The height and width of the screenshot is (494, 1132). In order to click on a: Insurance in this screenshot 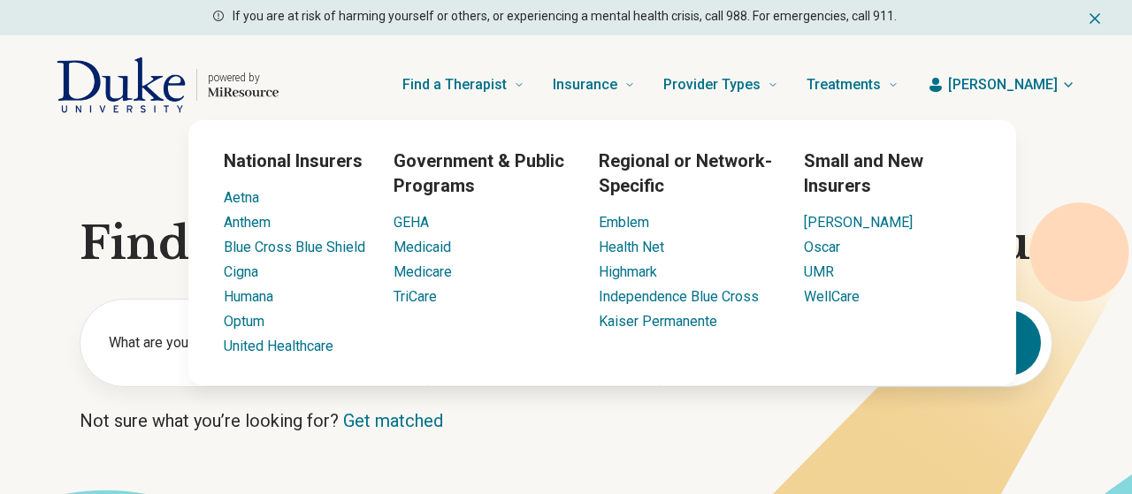, I will do `click(593, 85)`.